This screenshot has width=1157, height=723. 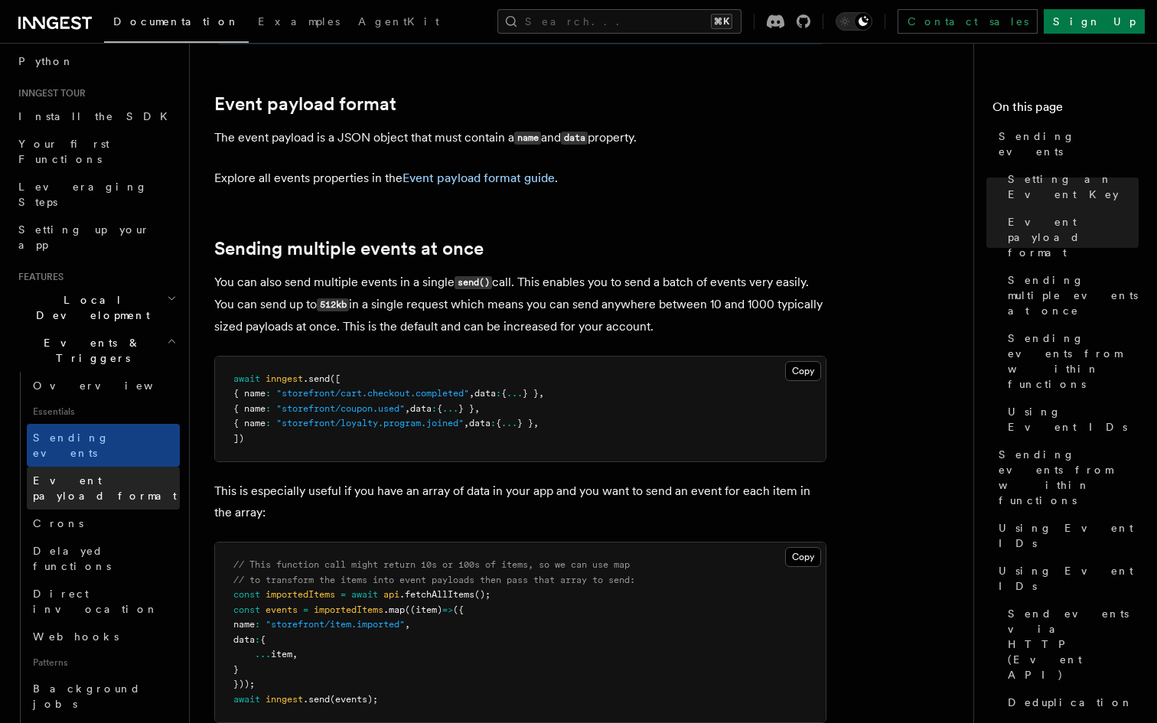 I want to click on a: Install the SDK, so click(x=96, y=116).